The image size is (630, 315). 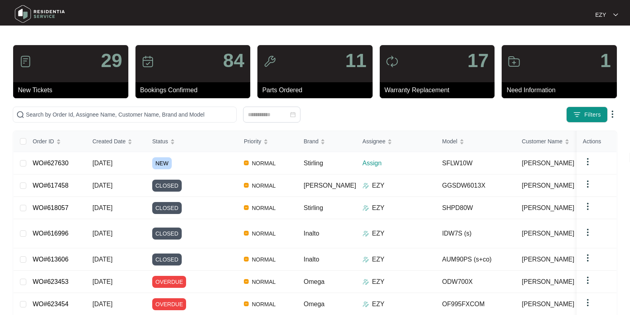 What do you see at coordinates (313, 207) in the screenshot?
I see `span: Stirling` at bounding box center [313, 207].